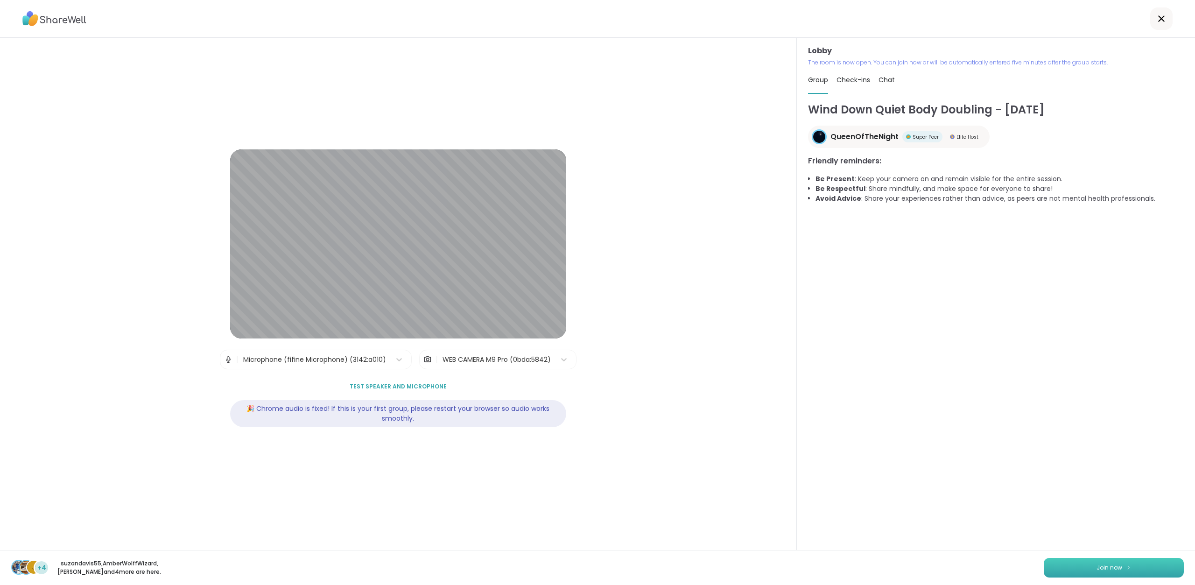  Describe the element at coordinates (818, 80) in the screenshot. I see `span: Group` at that location.